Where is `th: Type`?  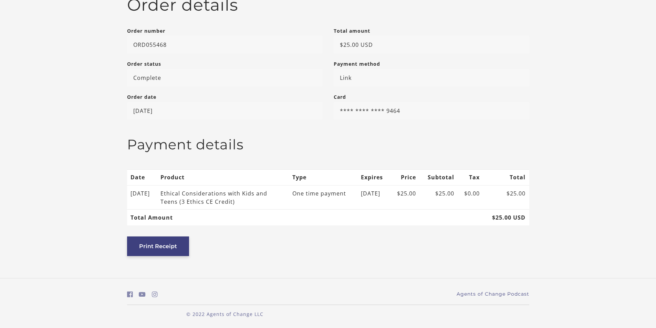 th: Type is located at coordinates (322, 177).